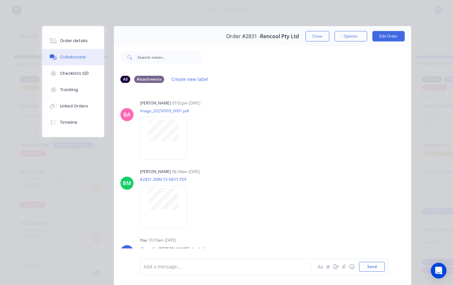 The height and width of the screenshot is (285, 453). I want to click on div: BA, so click(127, 114).